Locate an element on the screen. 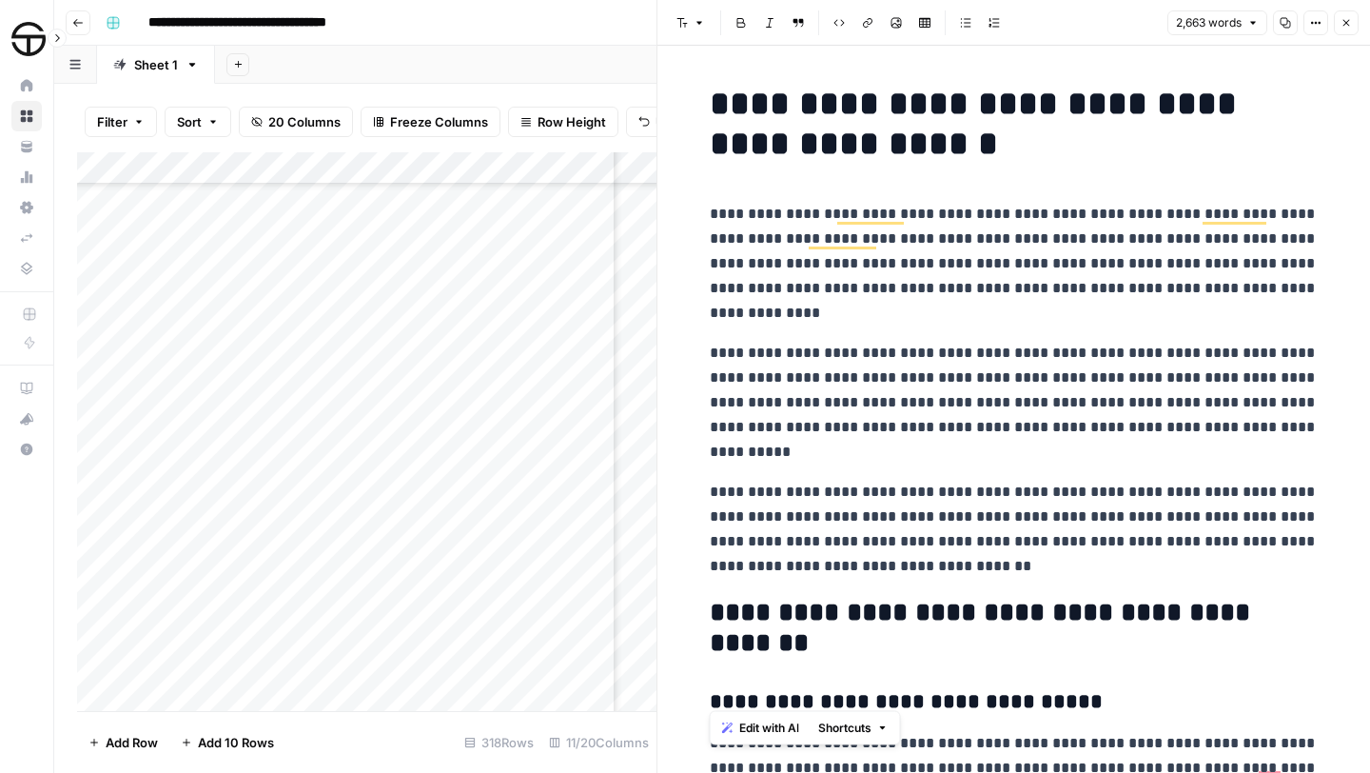 The width and height of the screenshot is (1370, 773). a: Syncs is located at coordinates (27, 238).